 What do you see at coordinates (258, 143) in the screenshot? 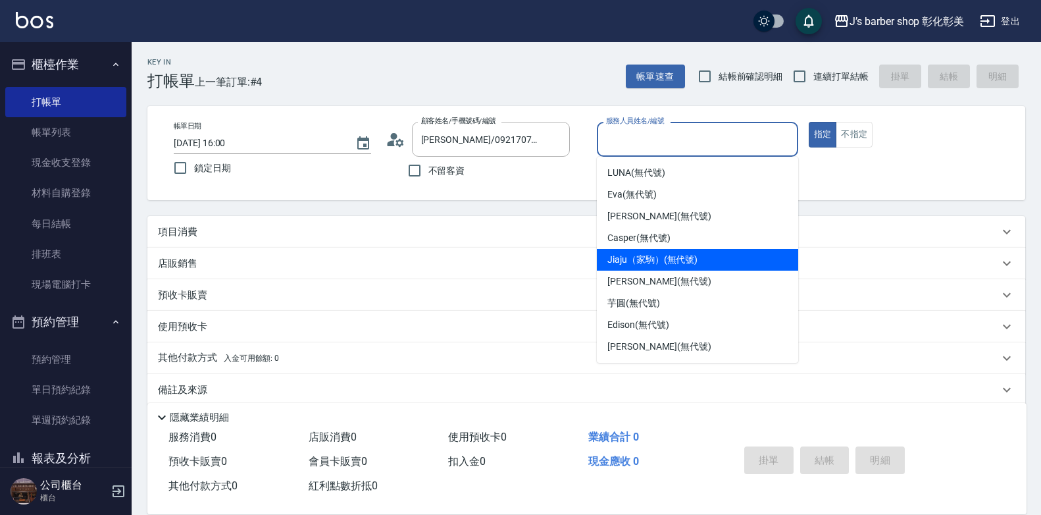
I see `input: YYYY/MM/DD hh:mm` at bounding box center [258, 143].